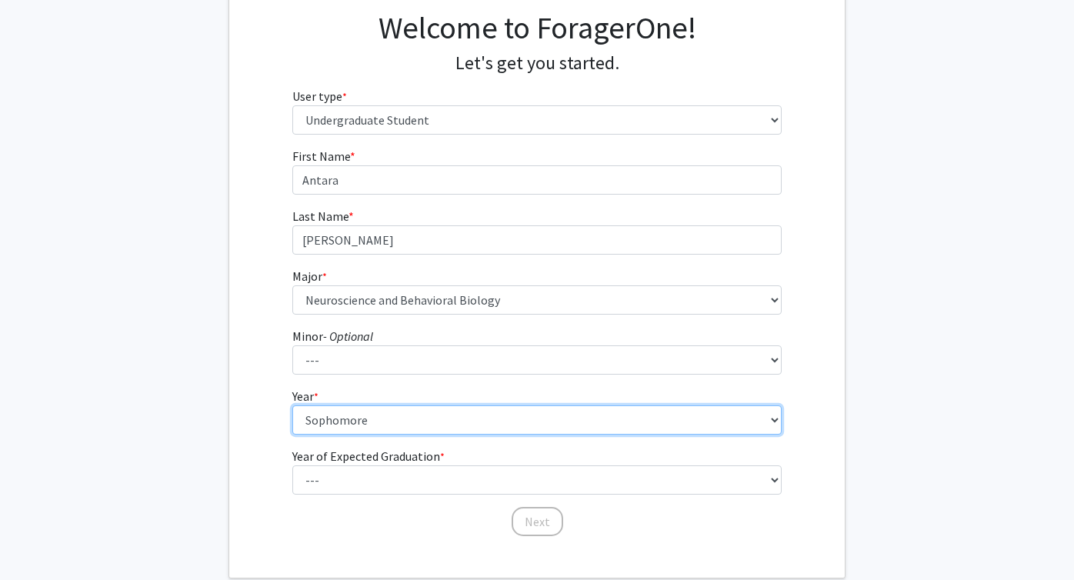  Describe the element at coordinates (305, 396) in the screenshot. I see `label: Year` at that location.